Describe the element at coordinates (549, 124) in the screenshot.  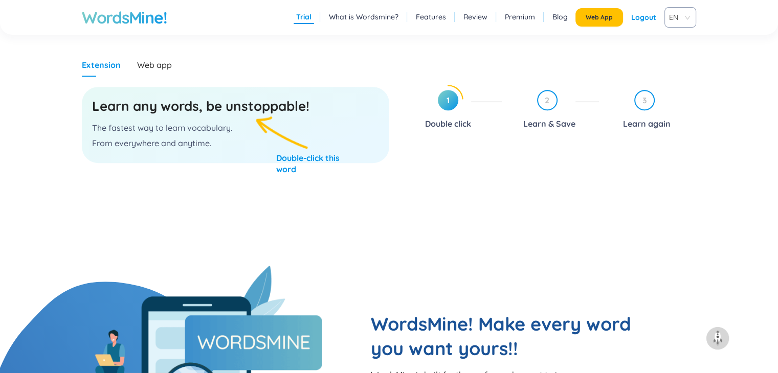
I see `div: Learn & Save` at that location.